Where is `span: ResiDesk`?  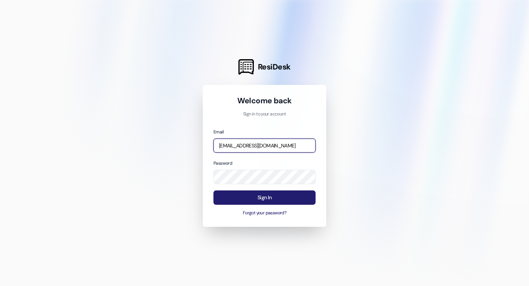
span: ResiDesk is located at coordinates (274, 67).